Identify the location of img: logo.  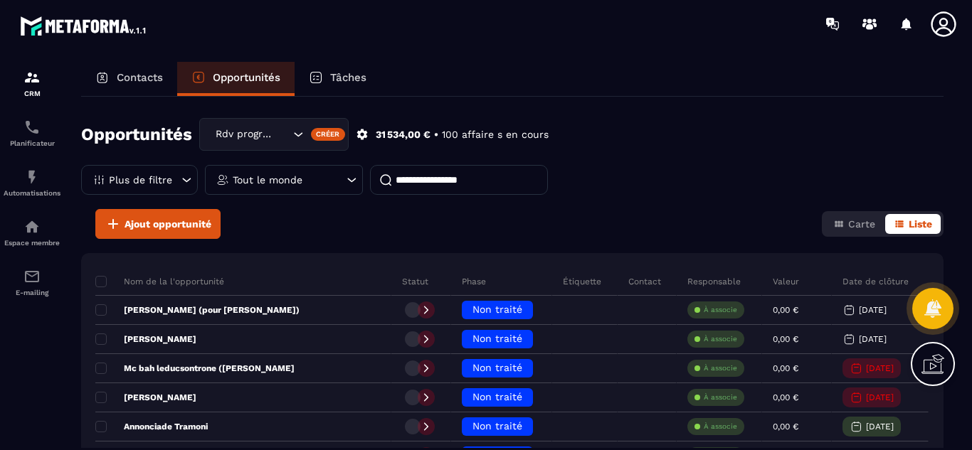
(84, 26).